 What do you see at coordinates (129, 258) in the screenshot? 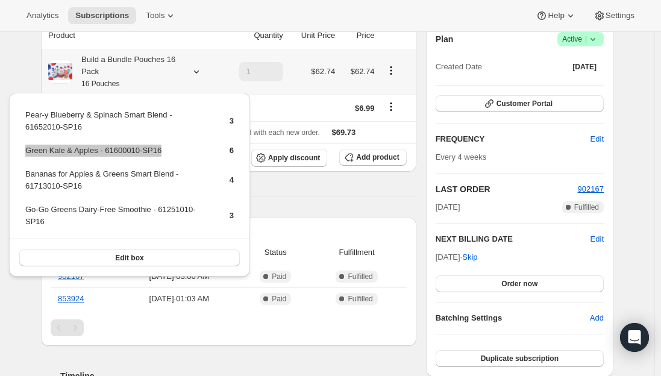
I see `span: Edit box` at bounding box center [129, 258].